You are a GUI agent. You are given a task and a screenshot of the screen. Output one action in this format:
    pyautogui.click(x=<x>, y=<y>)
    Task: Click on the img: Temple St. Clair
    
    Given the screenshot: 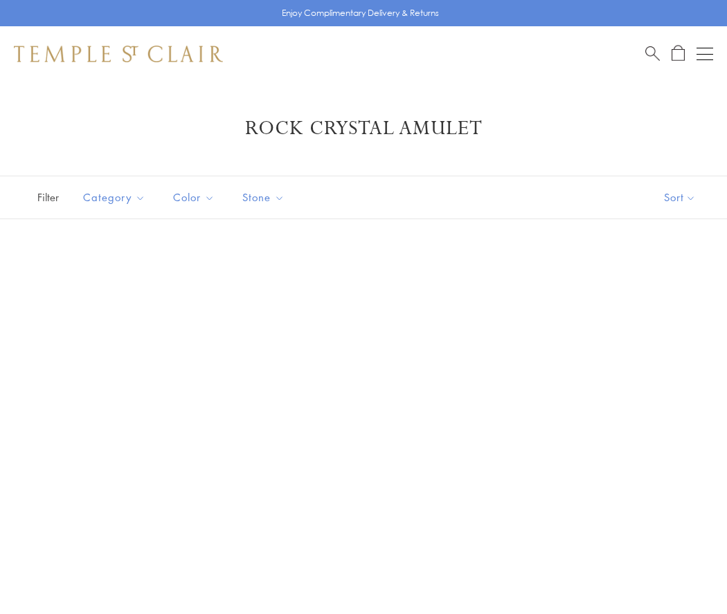 What is the action you would take?
    pyautogui.click(x=118, y=54)
    